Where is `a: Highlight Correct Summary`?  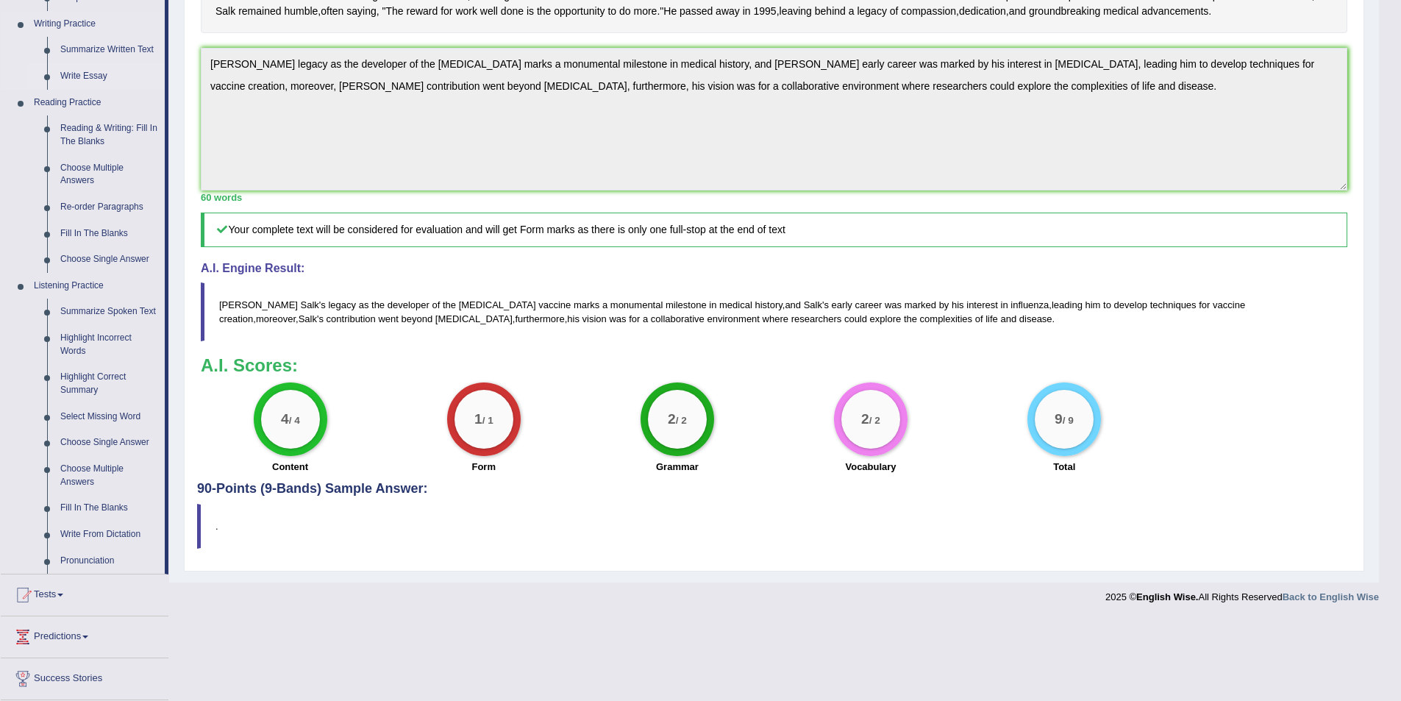
a: Highlight Correct Summary is located at coordinates (109, 383).